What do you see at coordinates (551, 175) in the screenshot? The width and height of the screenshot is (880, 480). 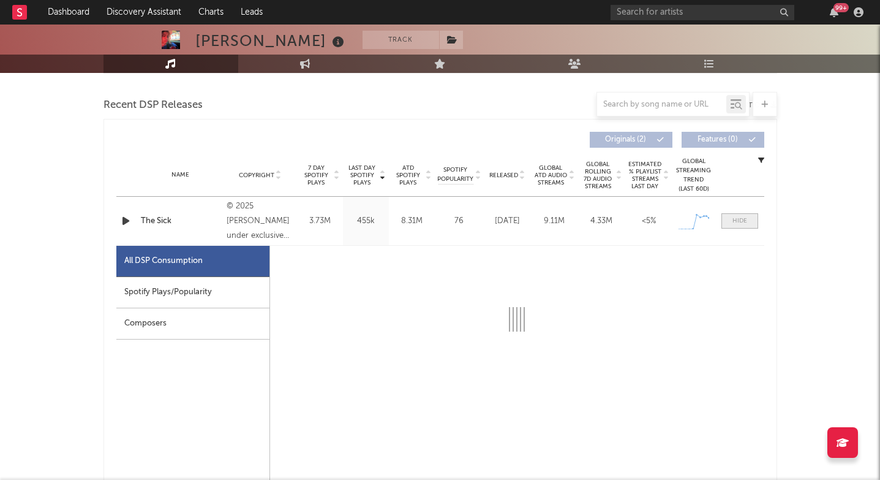 I see `span: Global ATD Audio Streams` at bounding box center [551, 175].